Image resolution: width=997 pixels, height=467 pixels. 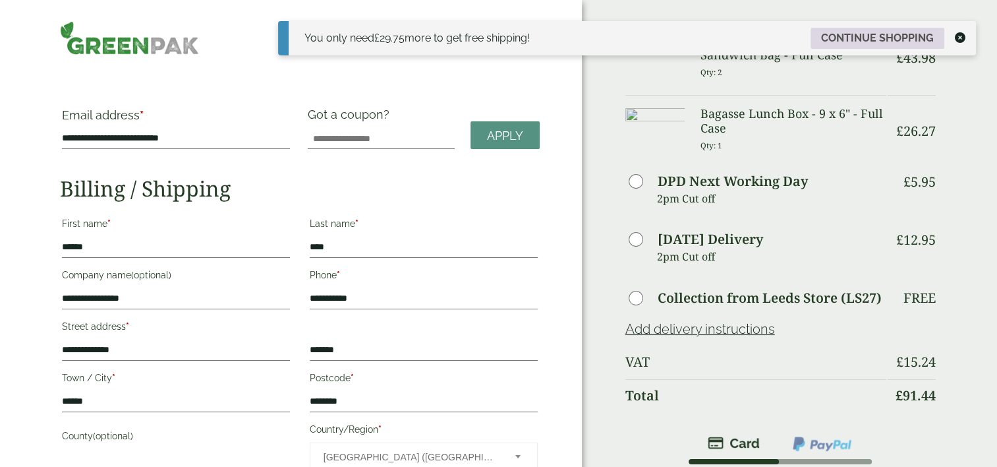 What do you see at coordinates (920, 298) in the screenshot?
I see `p: Free` at bounding box center [920, 298].